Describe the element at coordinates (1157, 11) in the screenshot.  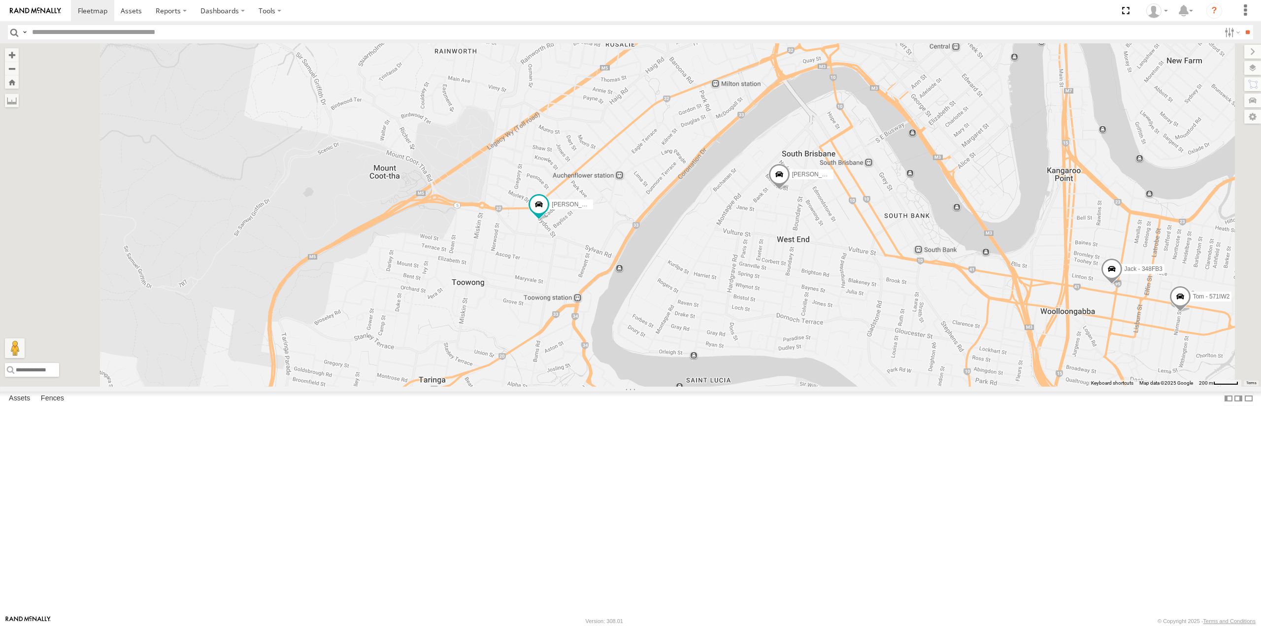
I see `div: Marco DiBenedetto` at that location.